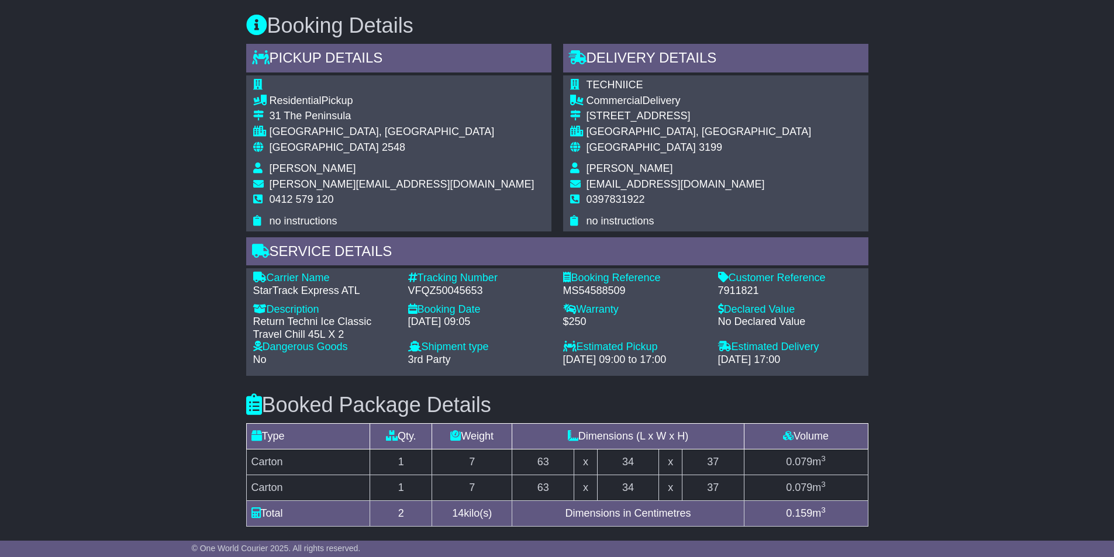 This screenshot has width=1114, height=557. I want to click on td: Dimensions in Centimetres, so click(628, 514).